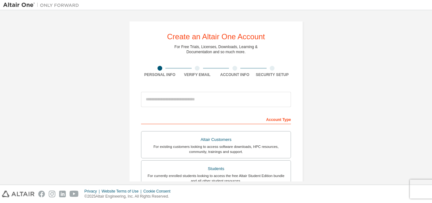 The image size is (432, 203). I want to click on div: For existing customers looking to access software downloads, HPC resources, community, trainings ..., so click(216, 149).